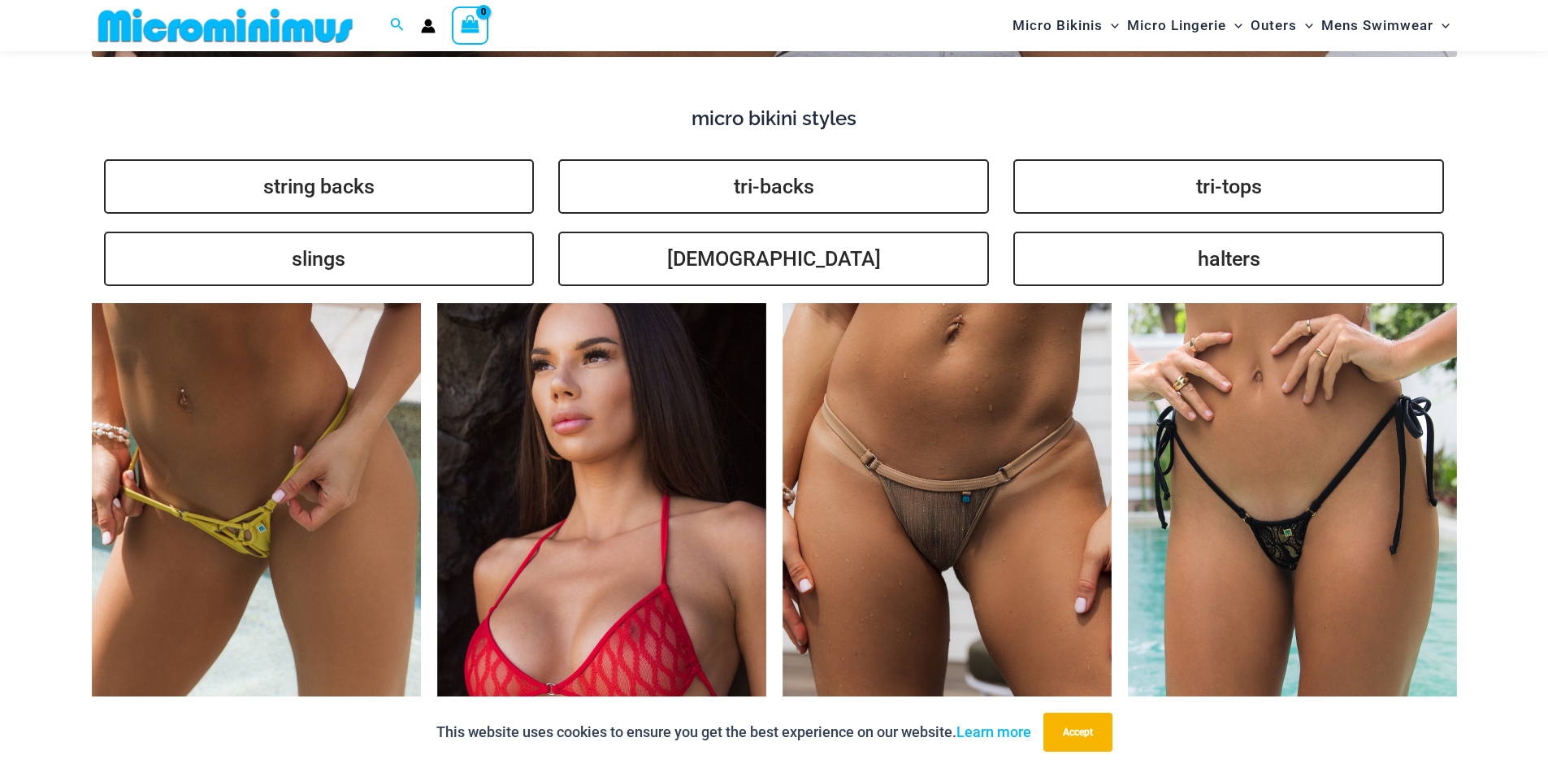 The height and width of the screenshot is (768, 1548). What do you see at coordinates (428, 26) in the screenshot?
I see `a: Account icon link` at bounding box center [428, 26].